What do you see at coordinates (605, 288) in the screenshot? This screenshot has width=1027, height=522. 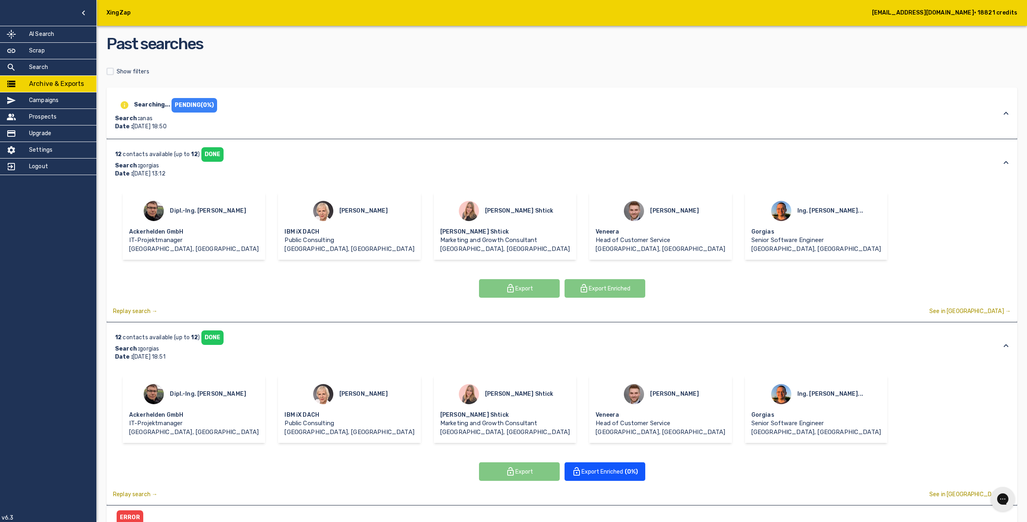 I see `button: Export Enriched` at bounding box center [605, 288].